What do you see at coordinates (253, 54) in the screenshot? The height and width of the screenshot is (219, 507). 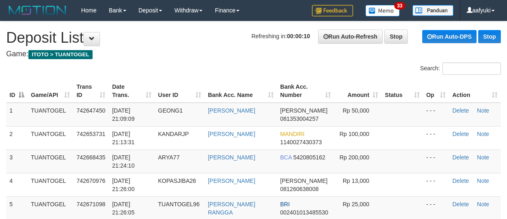 I see `h4: Game:` at bounding box center [253, 54].